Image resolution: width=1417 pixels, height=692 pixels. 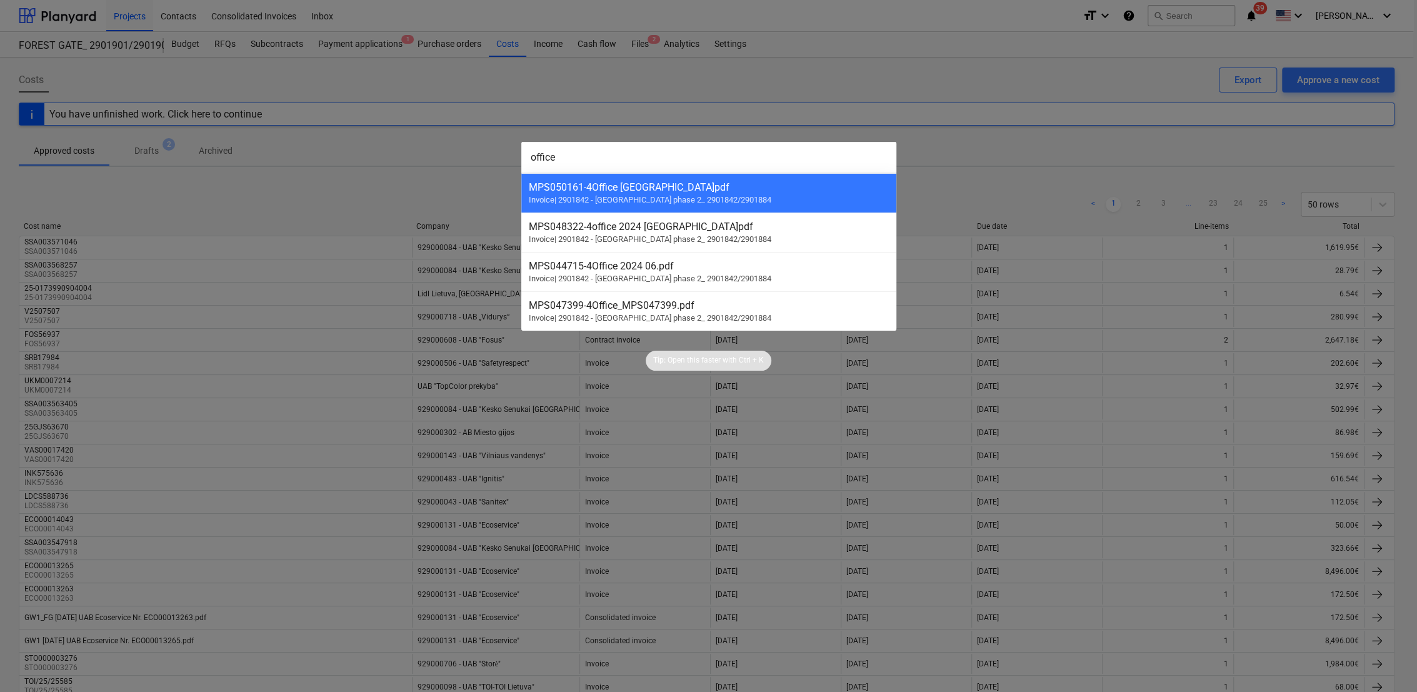 I want to click on p: Tip:, so click(x=660, y=360).